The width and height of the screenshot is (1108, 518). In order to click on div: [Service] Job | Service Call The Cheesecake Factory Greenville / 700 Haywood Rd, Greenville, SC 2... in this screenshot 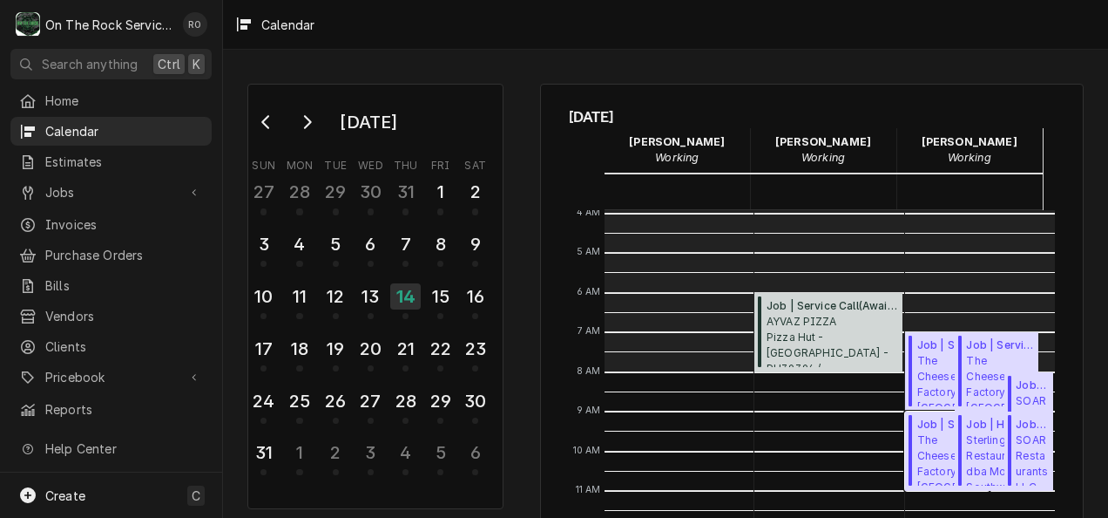, I will do `click(947, 371)`.